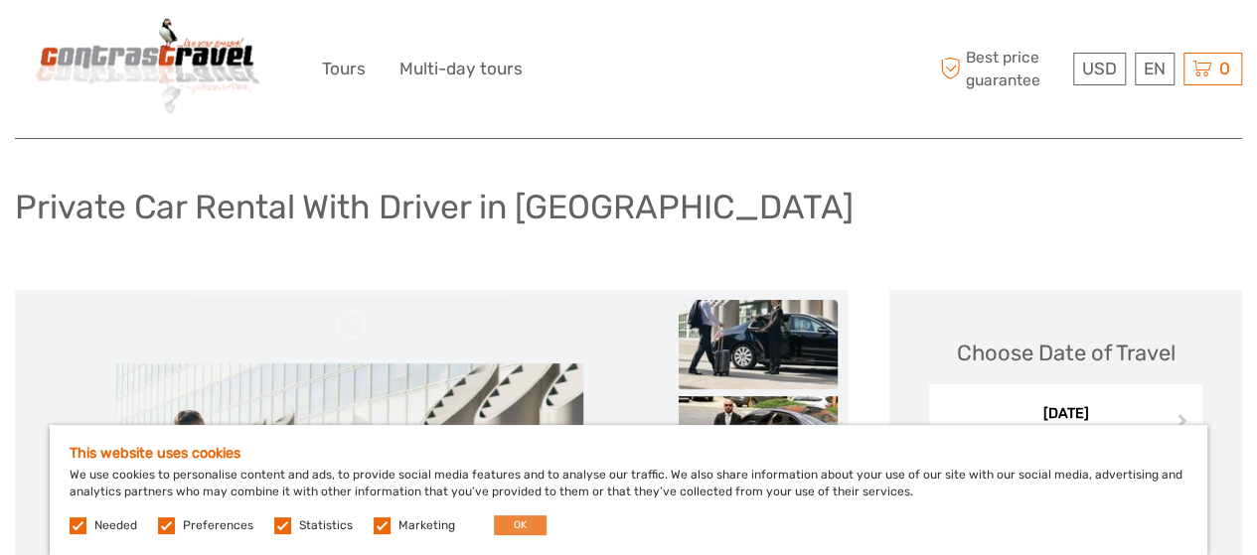 Image resolution: width=1257 pixels, height=555 pixels. I want to click on button: Next Month, so click(1184, 425).